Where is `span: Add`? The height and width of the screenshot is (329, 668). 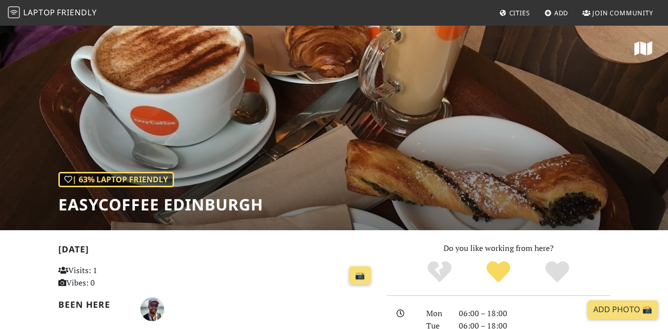
span: Add is located at coordinates (561, 13).